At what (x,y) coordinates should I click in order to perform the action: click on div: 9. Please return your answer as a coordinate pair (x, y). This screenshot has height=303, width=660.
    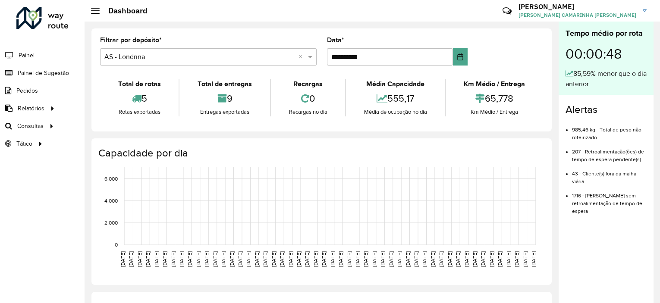
    Looking at the image, I should click on (224, 98).